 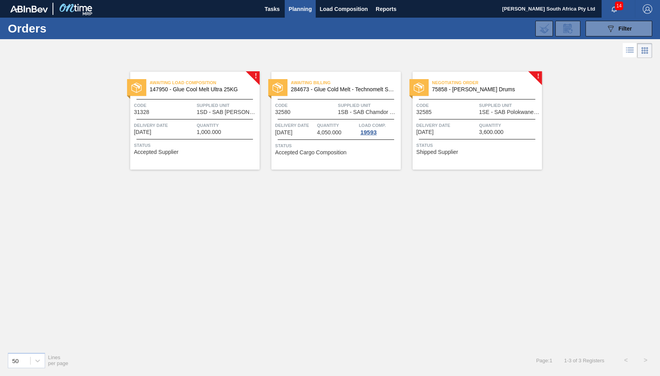 What do you see at coordinates (487, 83) in the screenshot?
I see `span: Negotiating Order` at bounding box center [487, 83].